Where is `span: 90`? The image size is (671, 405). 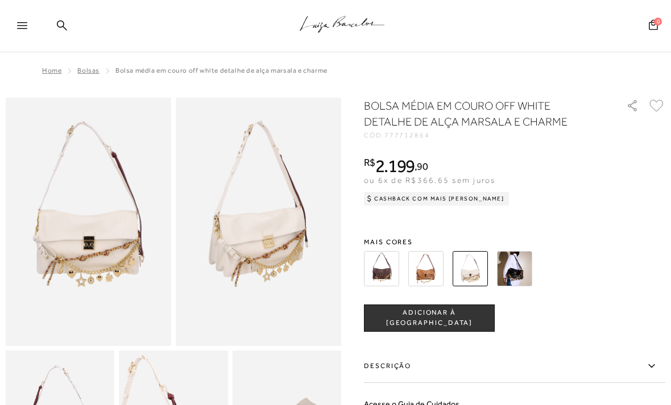
span: 90 is located at coordinates (422, 166).